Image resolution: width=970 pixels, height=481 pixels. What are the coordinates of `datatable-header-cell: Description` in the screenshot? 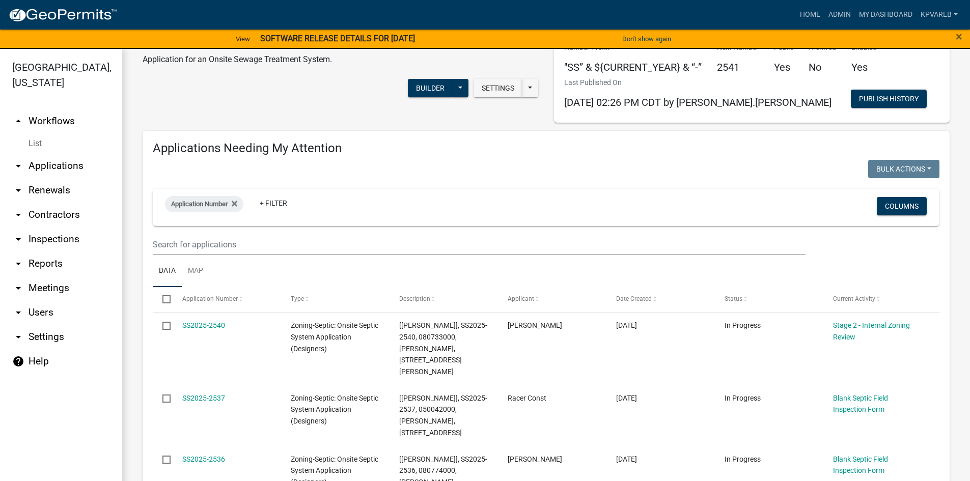 It's located at (443, 299).